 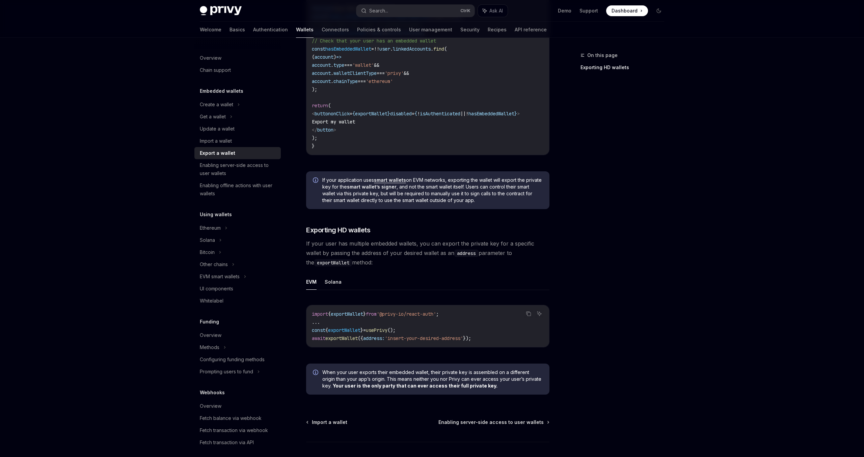 I want to click on h5: Webhooks, so click(x=212, y=393).